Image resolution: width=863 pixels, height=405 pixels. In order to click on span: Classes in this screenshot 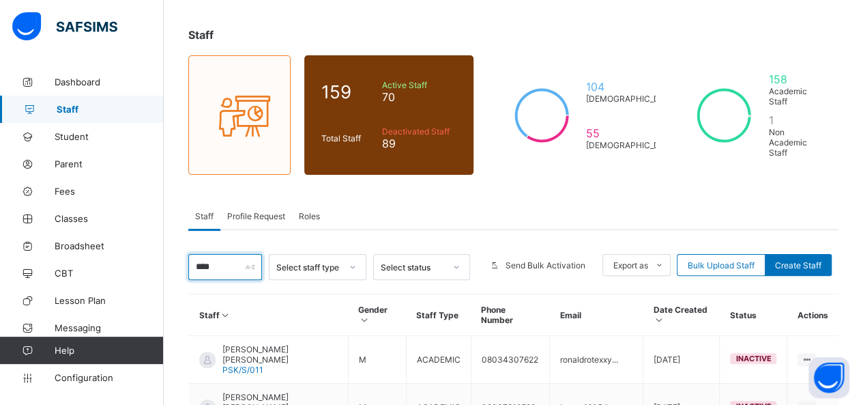, I will do `click(109, 218)`.